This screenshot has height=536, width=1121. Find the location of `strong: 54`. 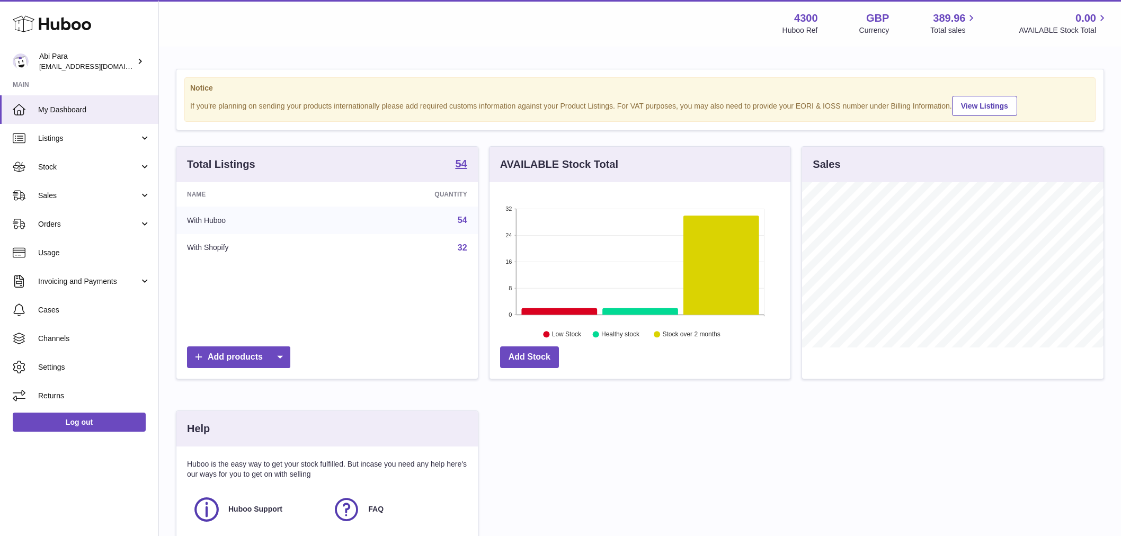

strong: 54 is located at coordinates (461, 164).